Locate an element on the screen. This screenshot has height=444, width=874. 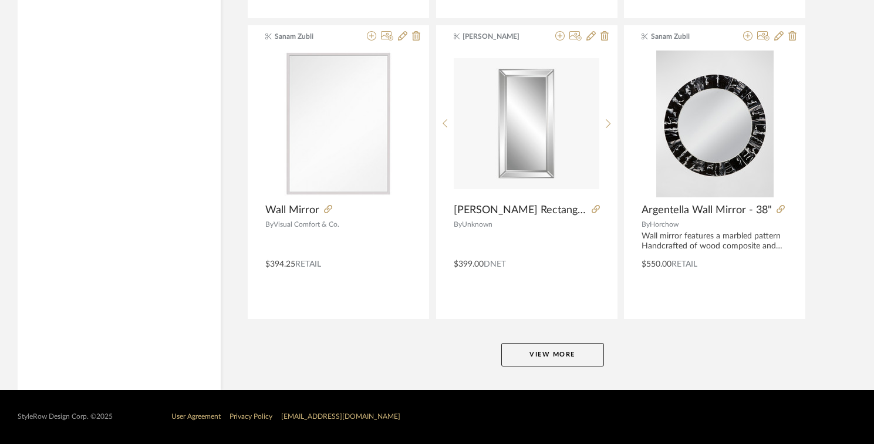
span: Argentella Wall Mirror - 38" is located at coordinates (707, 210).